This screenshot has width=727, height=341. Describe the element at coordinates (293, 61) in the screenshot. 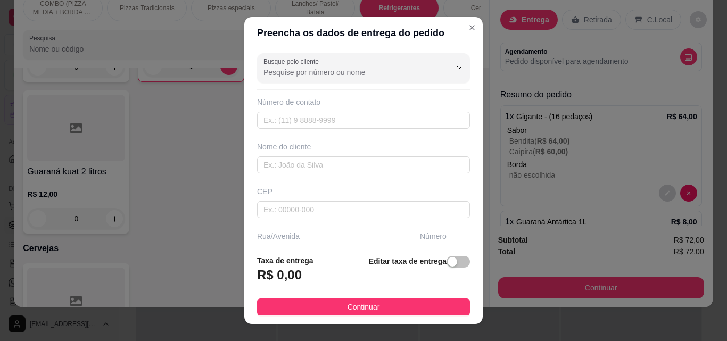

I see `label: Busque pelo cliente` at that location.